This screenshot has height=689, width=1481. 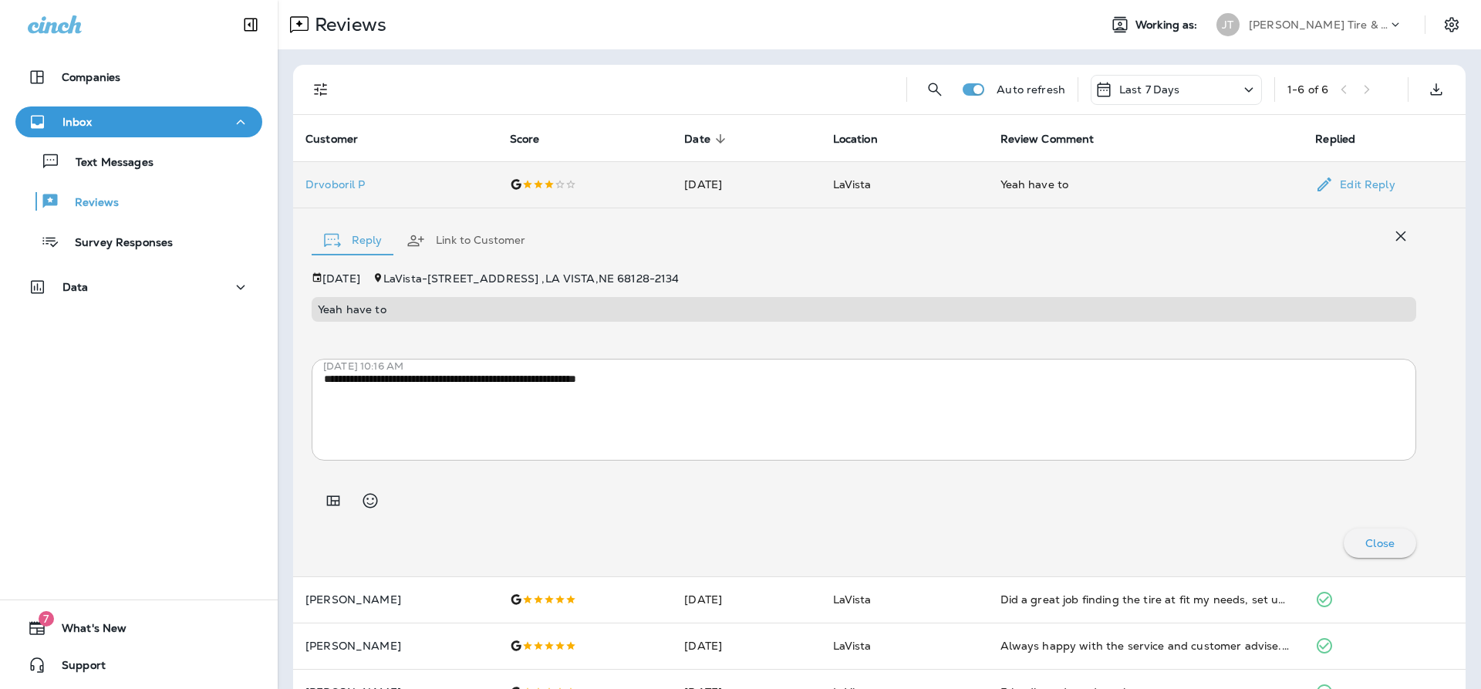 What do you see at coordinates (139, 628) in the screenshot?
I see `button: 7What's New` at bounding box center [139, 628].